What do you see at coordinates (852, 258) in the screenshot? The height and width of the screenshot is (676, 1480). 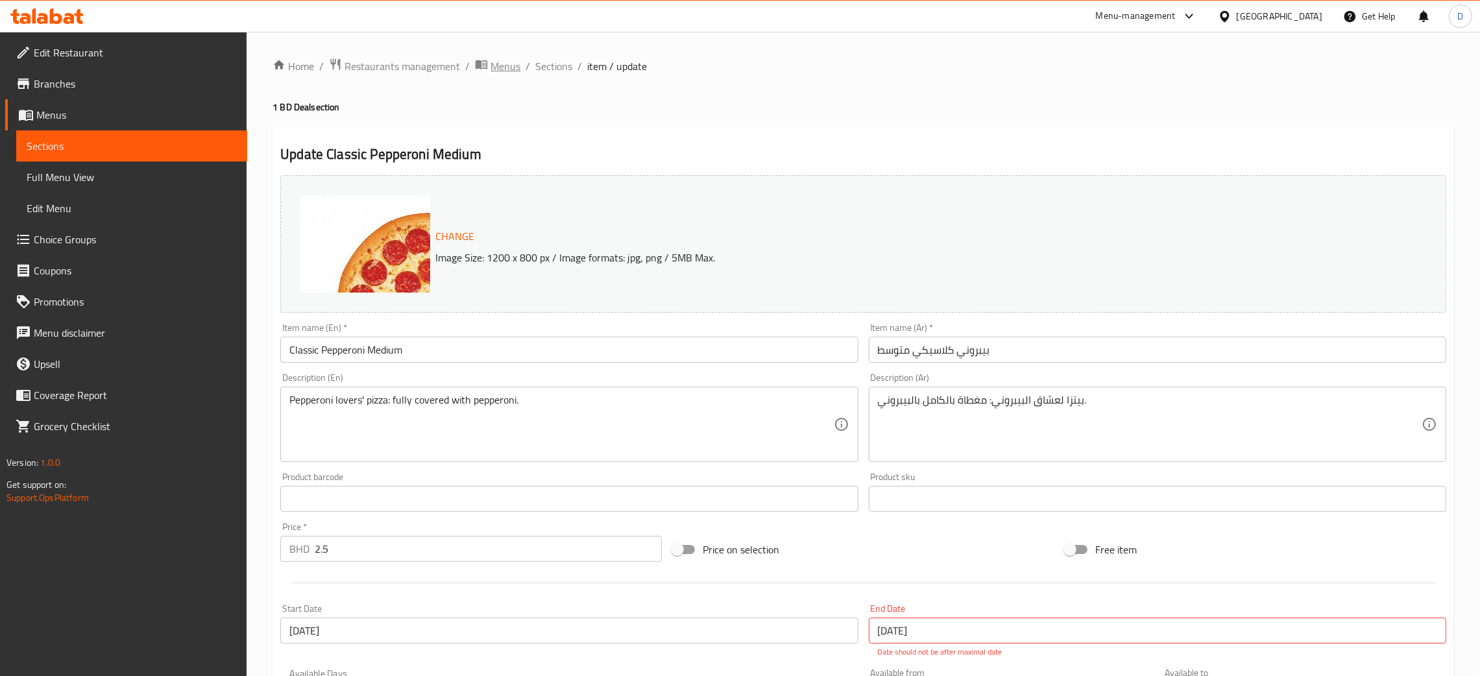 I see `p: Image Size: 1200 x 800 px / Image formats: jpg, png / 5MB Max.` at bounding box center [852, 258].